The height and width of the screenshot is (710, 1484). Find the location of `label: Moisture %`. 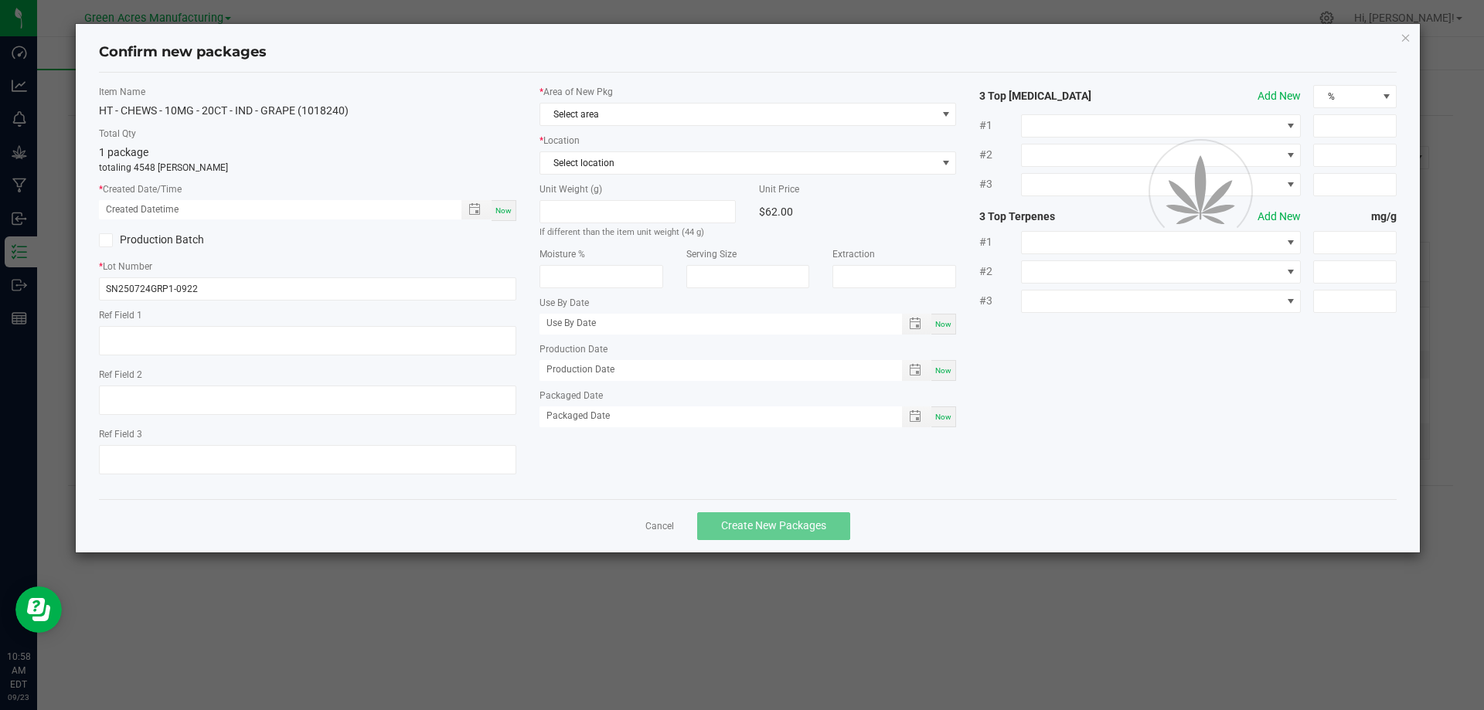

label: Moisture % is located at coordinates (601, 254).